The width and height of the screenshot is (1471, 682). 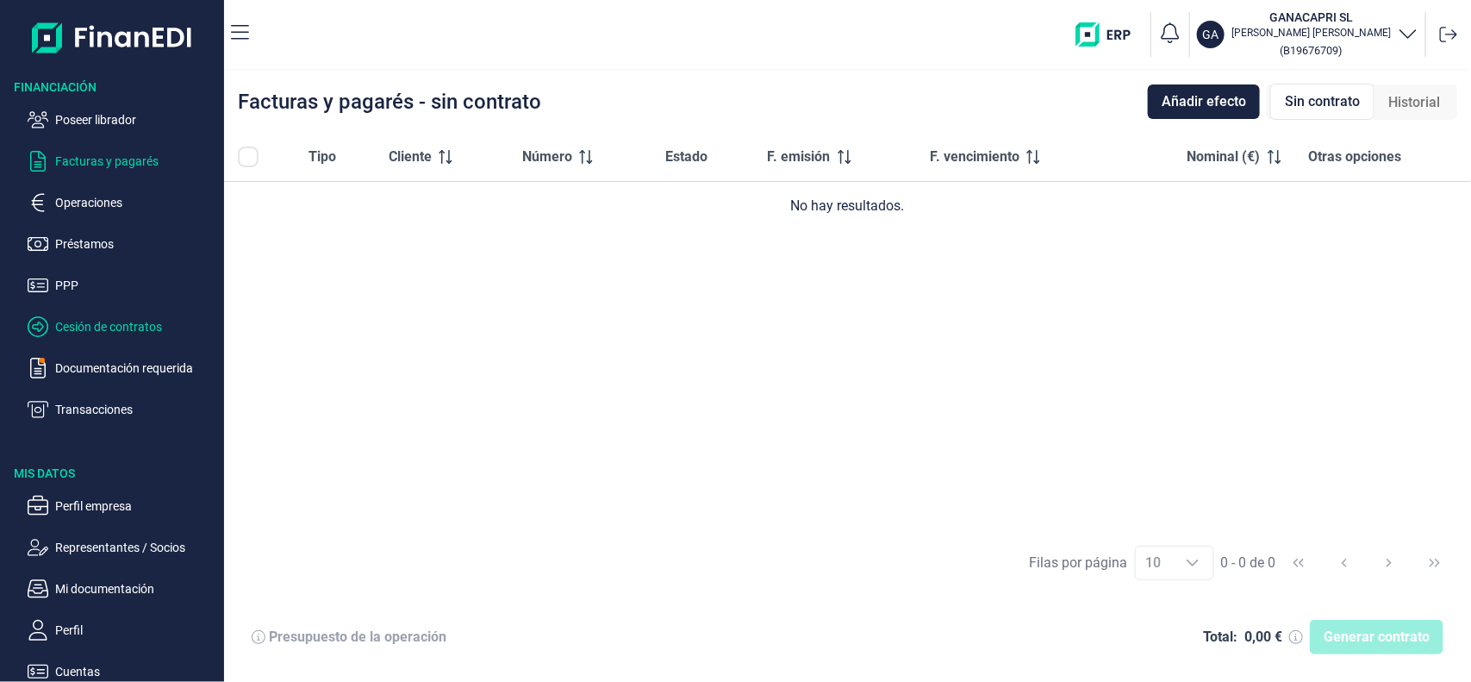 I want to click on div: All items unselected, so click(x=248, y=157).